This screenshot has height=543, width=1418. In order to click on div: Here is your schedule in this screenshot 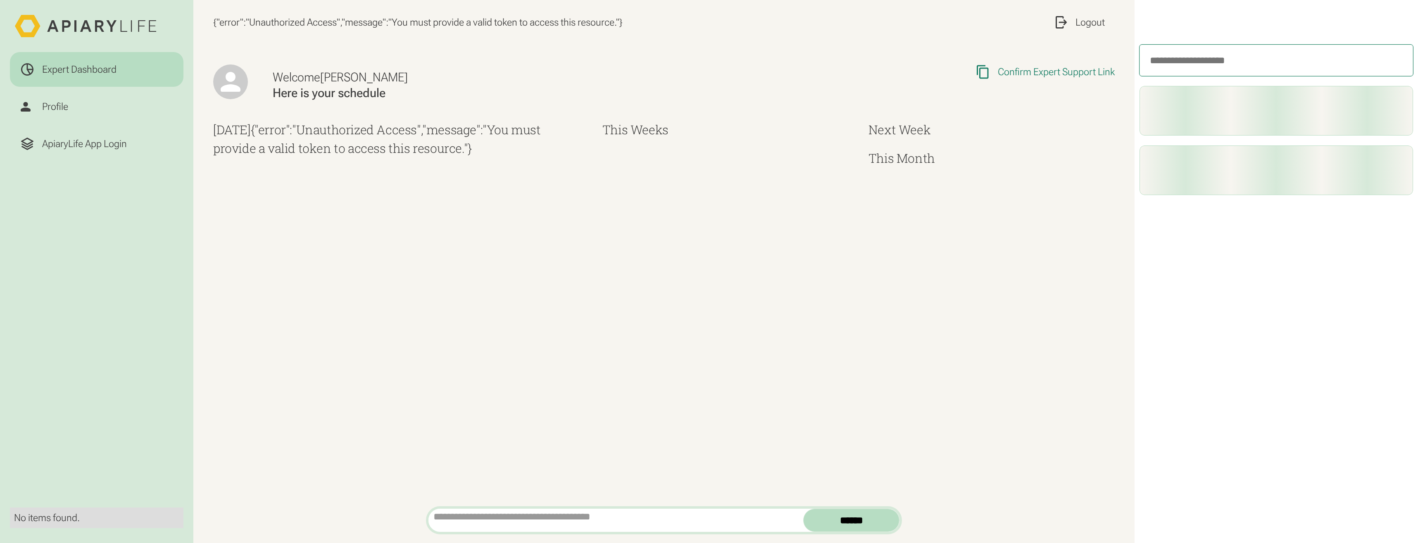, I will do `click(482, 93)`.